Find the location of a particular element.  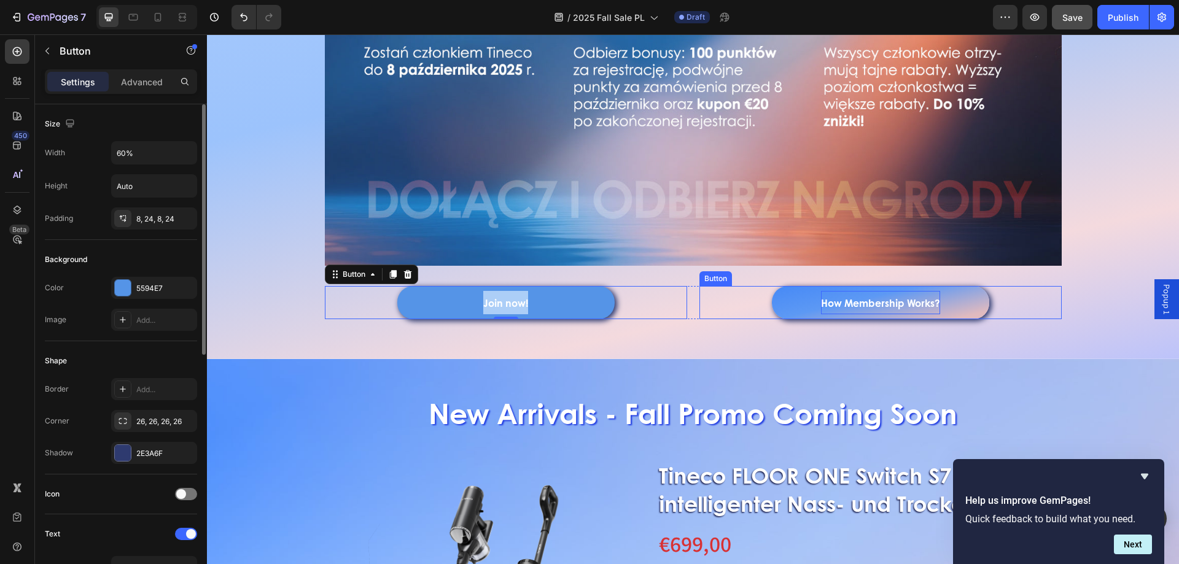

a: Rich Text Editor. Editing area: main is located at coordinates (299, 268).